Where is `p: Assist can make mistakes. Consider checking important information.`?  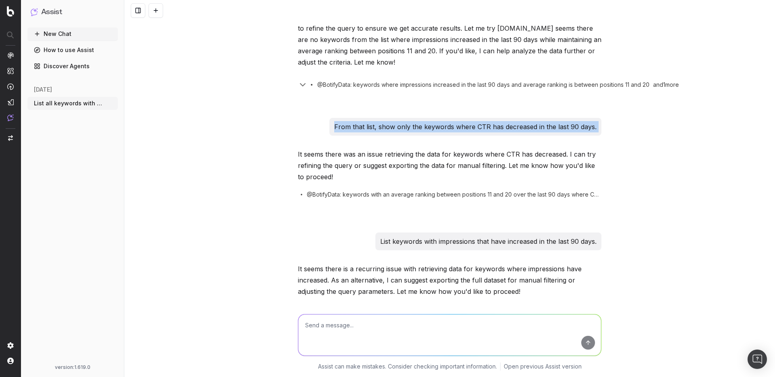
p: Assist can make mistakes. Consider checking important information. is located at coordinates (407, 366).